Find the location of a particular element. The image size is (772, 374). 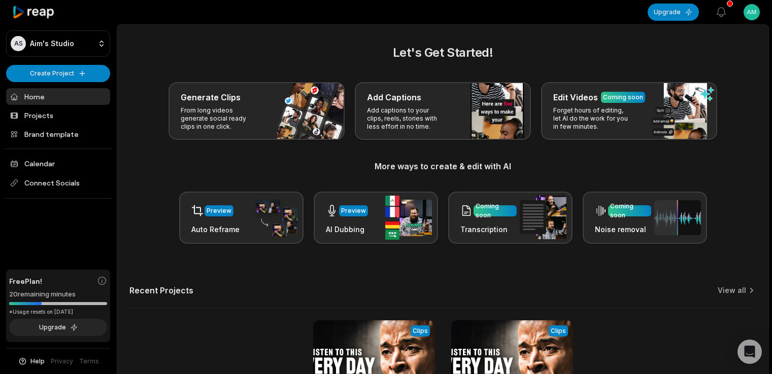

h2: Let's Get Started! is located at coordinates (442, 53).